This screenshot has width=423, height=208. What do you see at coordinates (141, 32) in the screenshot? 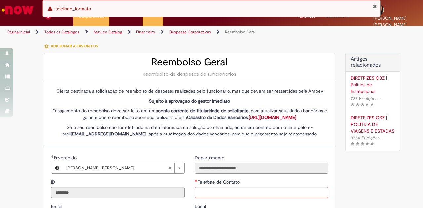
I see `ul: Trilhas de página` at bounding box center [141, 32].